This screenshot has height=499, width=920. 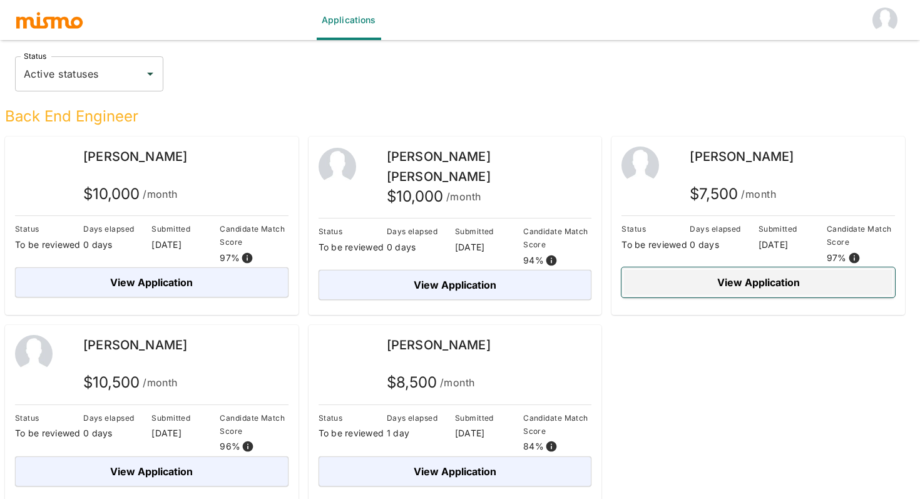 I want to click on label: Status, so click(x=35, y=56).